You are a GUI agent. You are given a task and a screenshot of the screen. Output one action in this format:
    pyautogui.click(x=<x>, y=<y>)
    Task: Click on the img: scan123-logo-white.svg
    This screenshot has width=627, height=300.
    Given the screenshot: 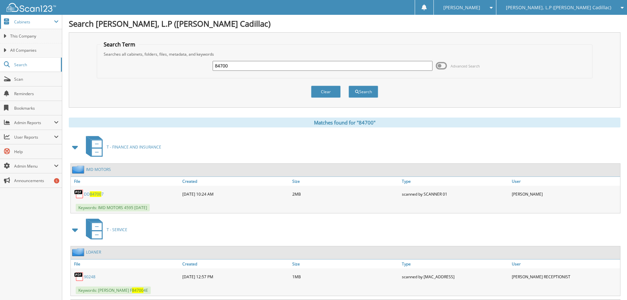 What is the action you would take?
    pyautogui.click(x=31, y=7)
    